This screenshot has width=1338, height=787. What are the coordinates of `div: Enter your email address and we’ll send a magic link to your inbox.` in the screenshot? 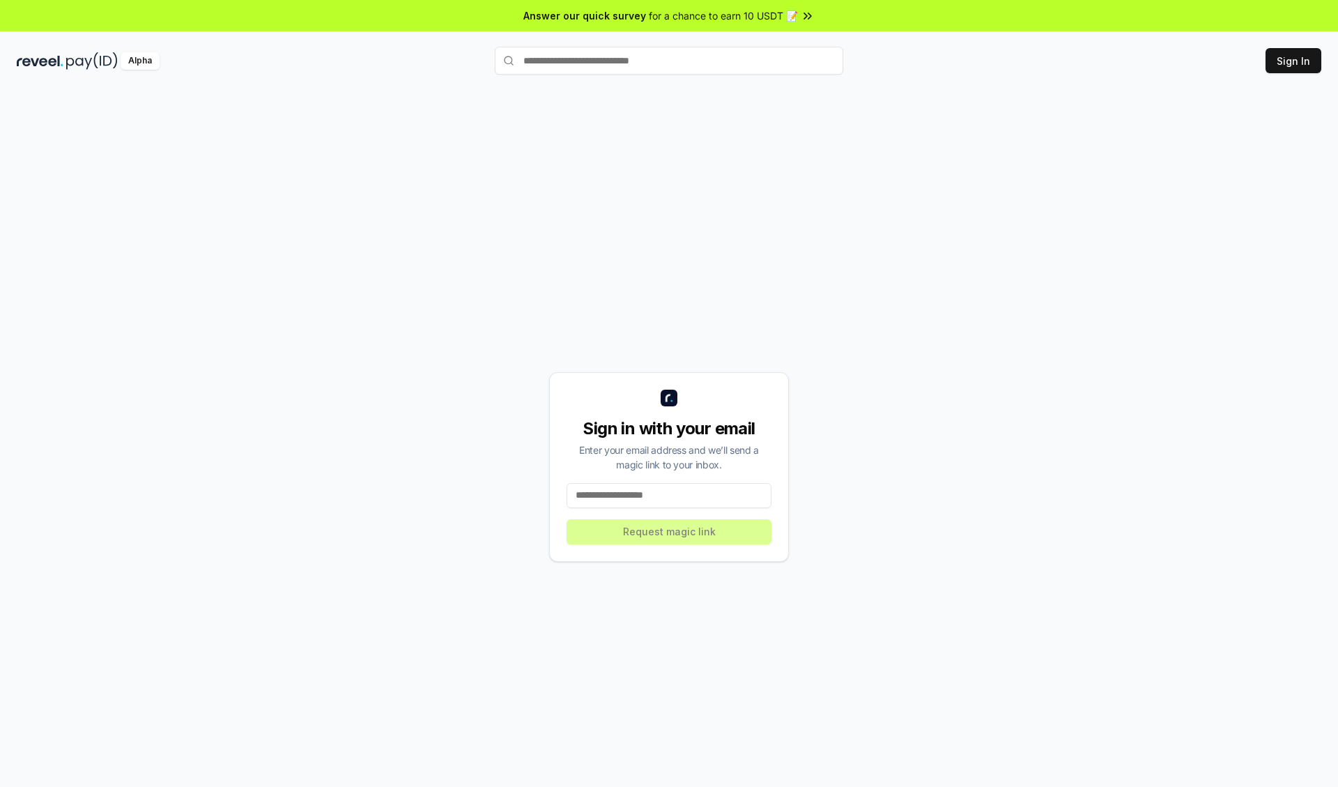 It's located at (669, 457).